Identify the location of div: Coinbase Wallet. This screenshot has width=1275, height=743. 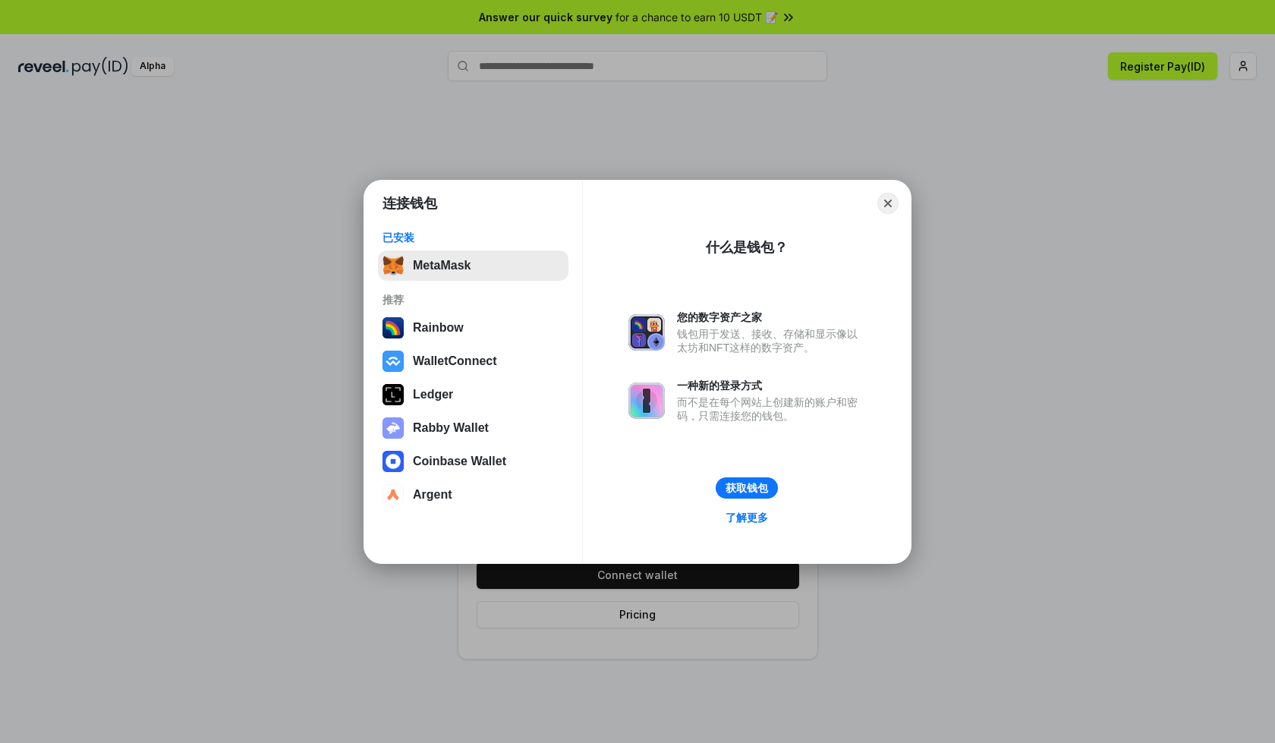
(459, 461).